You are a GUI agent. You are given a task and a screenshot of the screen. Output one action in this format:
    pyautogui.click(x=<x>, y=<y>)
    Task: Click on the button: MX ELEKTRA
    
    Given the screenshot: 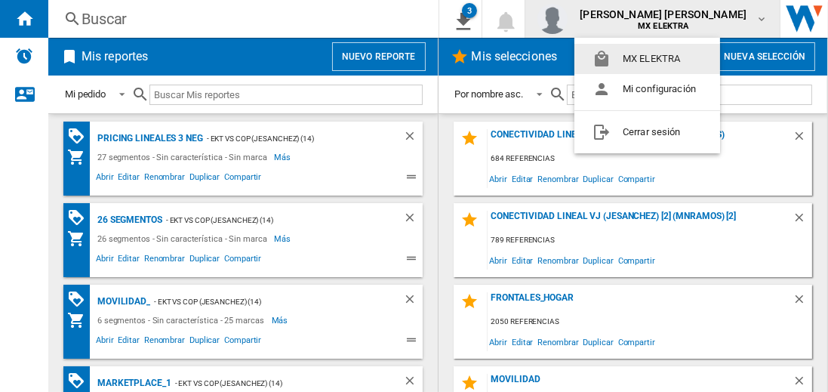 What is the action you would take?
    pyautogui.click(x=647, y=59)
    